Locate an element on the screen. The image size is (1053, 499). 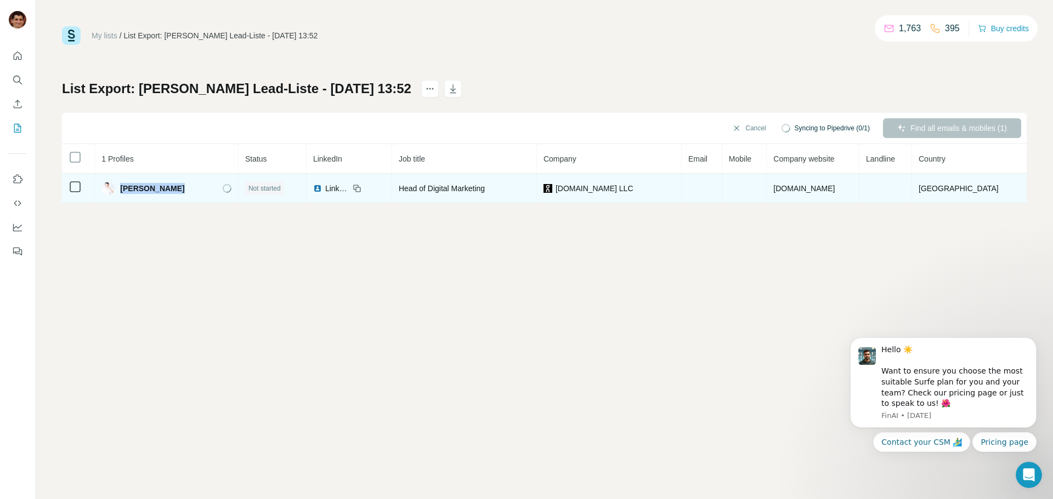
span: Head of Digital Marketing is located at coordinates (441, 189).